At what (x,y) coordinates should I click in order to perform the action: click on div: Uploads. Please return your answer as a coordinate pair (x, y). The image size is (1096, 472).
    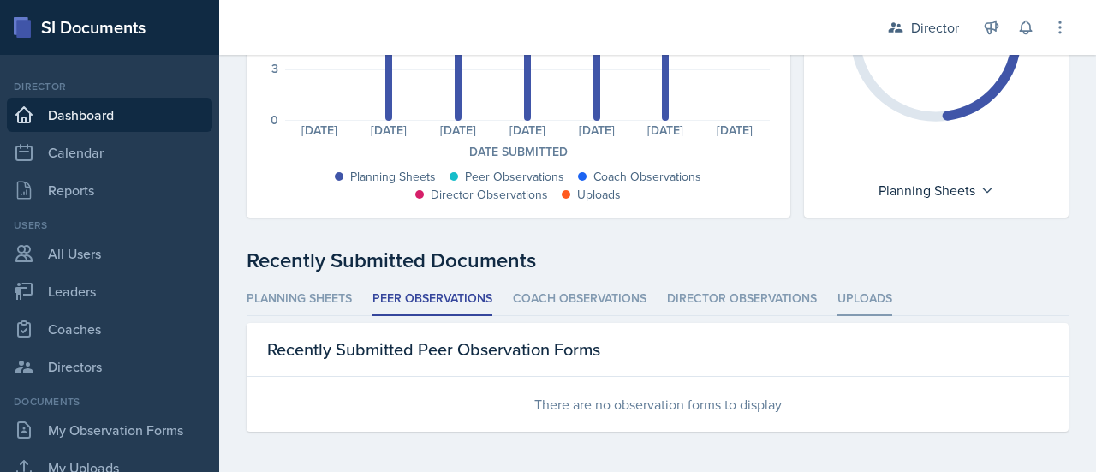
    Looking at the image, I should click on (599, 194).